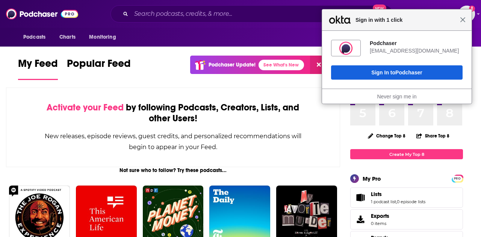  What do you see at coordinates (232, 65) in the screenshot?
I see `p: Podchaser Update!` at bounding box center [232, 65].